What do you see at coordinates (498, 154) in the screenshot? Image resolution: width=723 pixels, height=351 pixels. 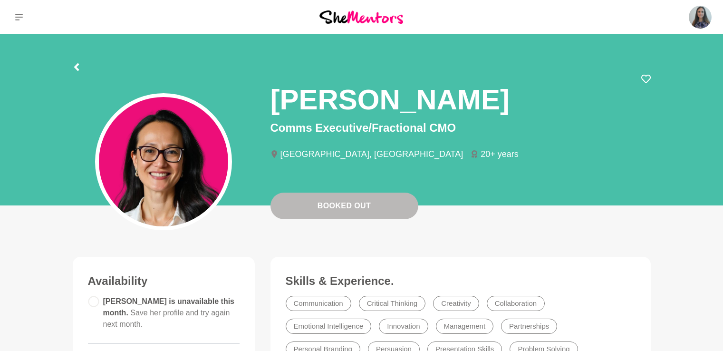 I see `li: 20+ years` at bounding box center [498, 154].